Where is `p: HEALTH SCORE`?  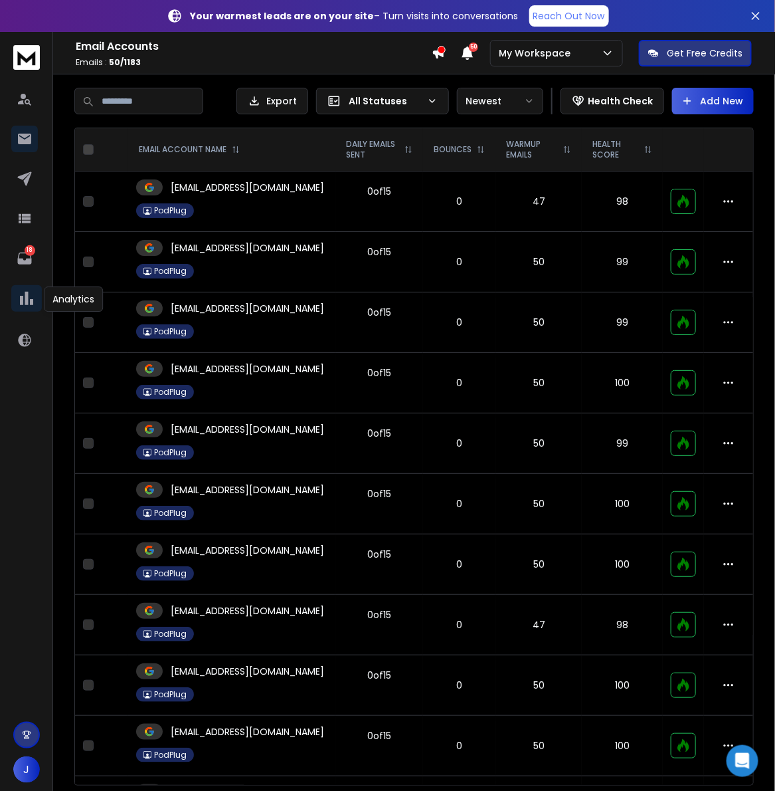
p: HEALTH SCORE is located at coordinates (616, 150).